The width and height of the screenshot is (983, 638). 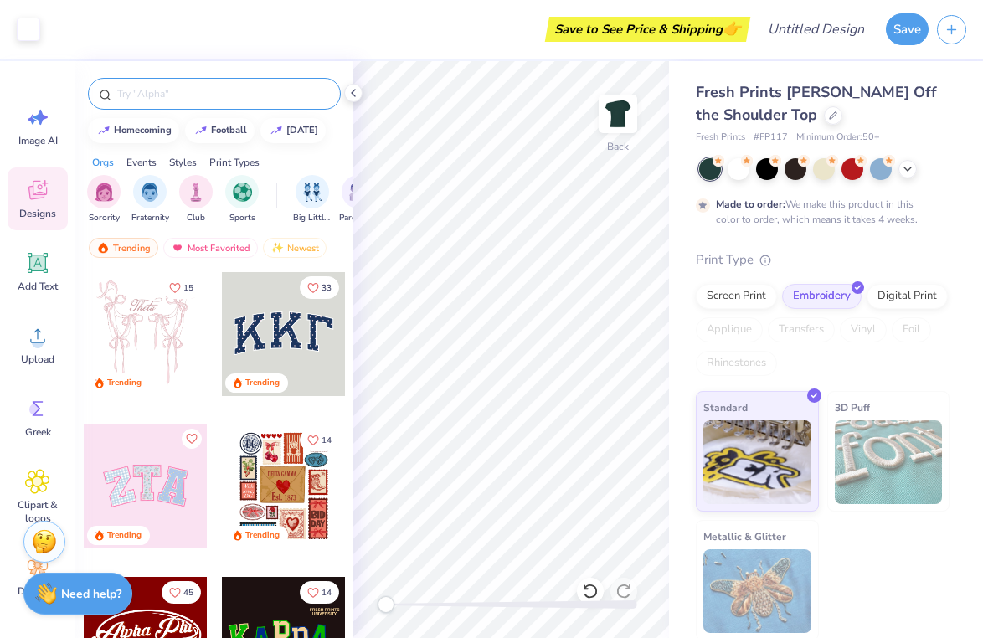 What do you see at coordinates (888, 462) in the screenshot?
I see `img: 3D Puff` at bounding box center [888, 462].